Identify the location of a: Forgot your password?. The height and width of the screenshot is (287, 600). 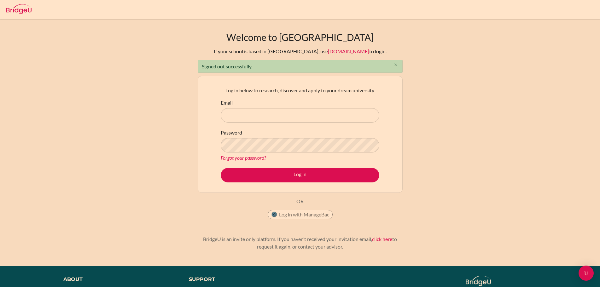
(243, 158).